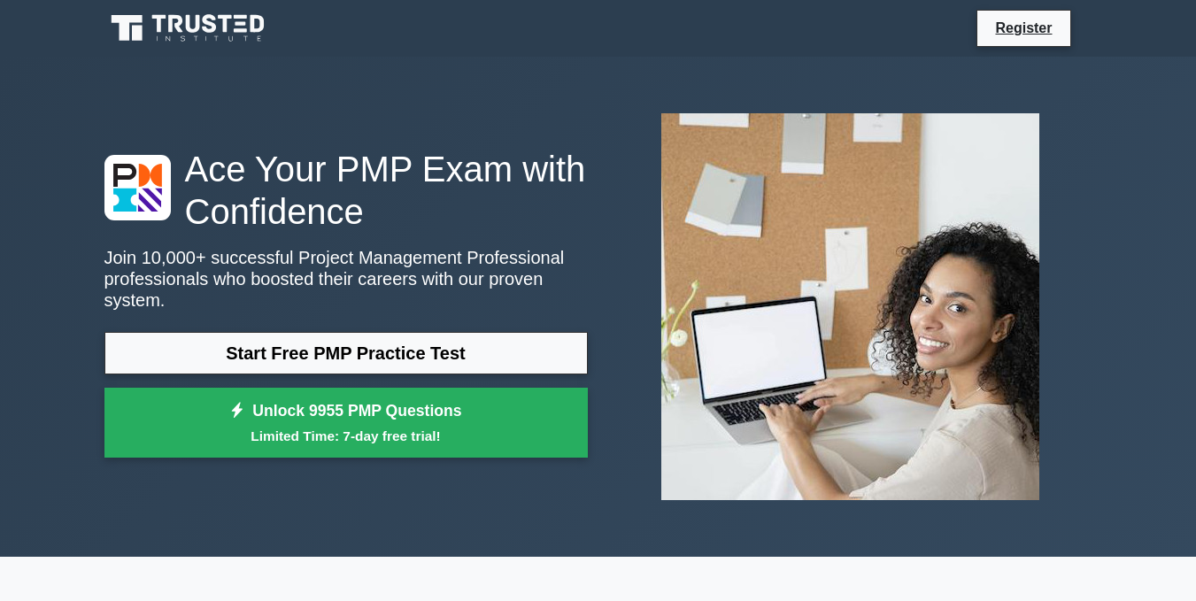 This screenshot has height=601, width=1196. What do you see at coordinates (346, 279) in the screenshot?
I see `p: Join 10,000+ successful Project Management Professional professionals who boosted their careers w...` at bounding box center [346, 279].